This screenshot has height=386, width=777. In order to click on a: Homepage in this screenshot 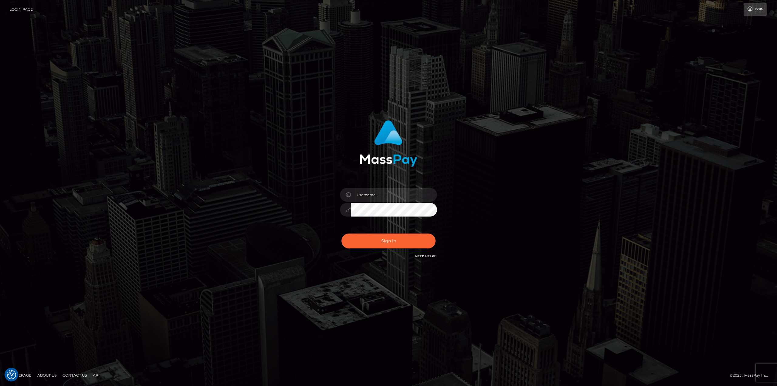, I will do `click(20, 375)`.